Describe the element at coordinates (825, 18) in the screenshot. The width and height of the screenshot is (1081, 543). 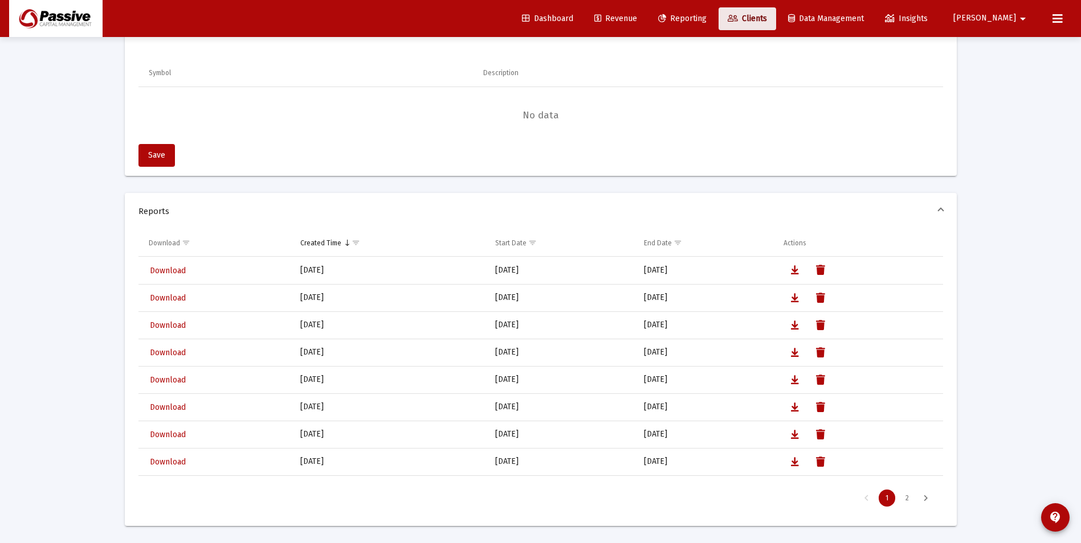
I see `span: Data Management` at that location.